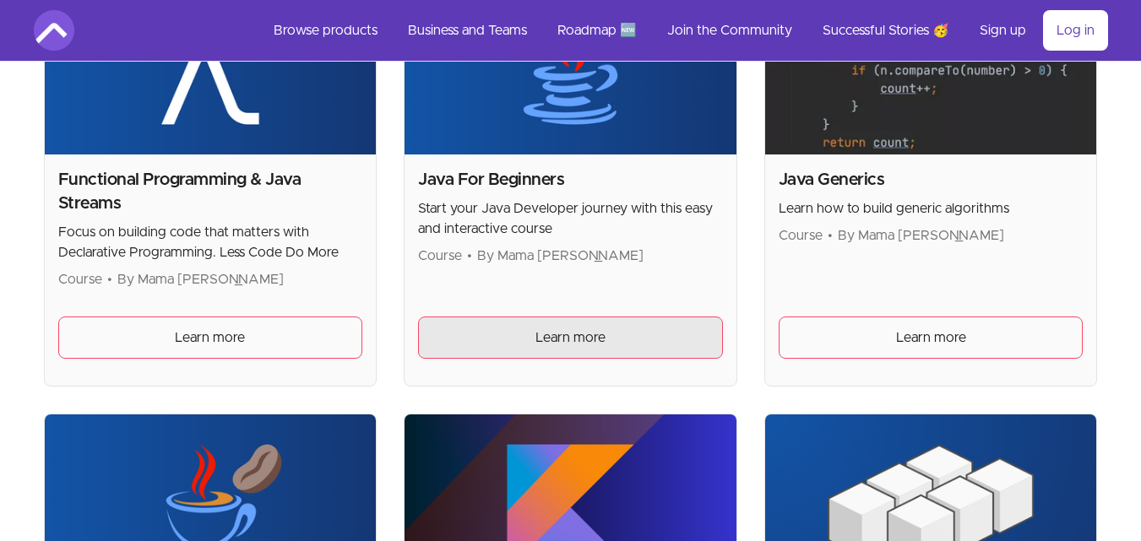  Describe the element at coordinates (570, 219) in the screenshot. I see `p: Start your Java Developer journey with this easy and interactive course` at that location.